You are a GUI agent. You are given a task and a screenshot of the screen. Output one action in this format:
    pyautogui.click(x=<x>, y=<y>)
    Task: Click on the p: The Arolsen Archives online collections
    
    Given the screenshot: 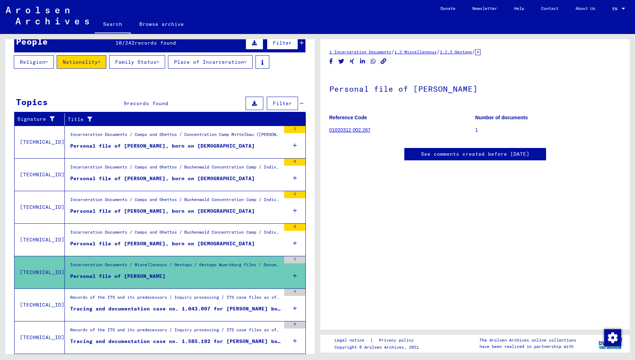 What is the action you would take?
    pyautogui.click(x=527, y=340)
    